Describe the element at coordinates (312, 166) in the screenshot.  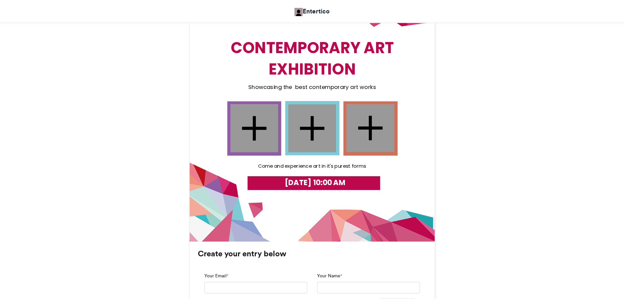
I see `div: Come and experience art in it's purest forms` at that location.